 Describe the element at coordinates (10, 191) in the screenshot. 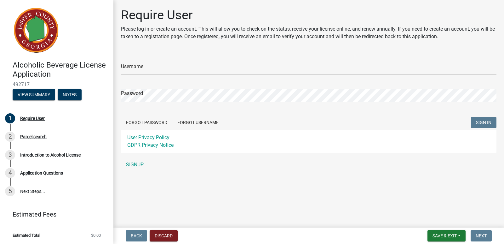

I see `div: 5` at that location.